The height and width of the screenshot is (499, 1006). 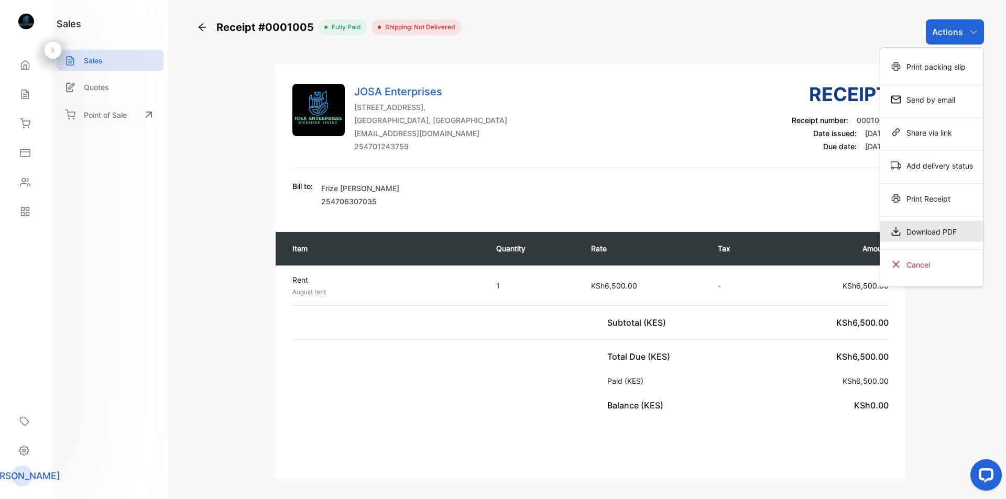 I want to click on button: Open LiveChat chat widget, so click(x=24, y=20).